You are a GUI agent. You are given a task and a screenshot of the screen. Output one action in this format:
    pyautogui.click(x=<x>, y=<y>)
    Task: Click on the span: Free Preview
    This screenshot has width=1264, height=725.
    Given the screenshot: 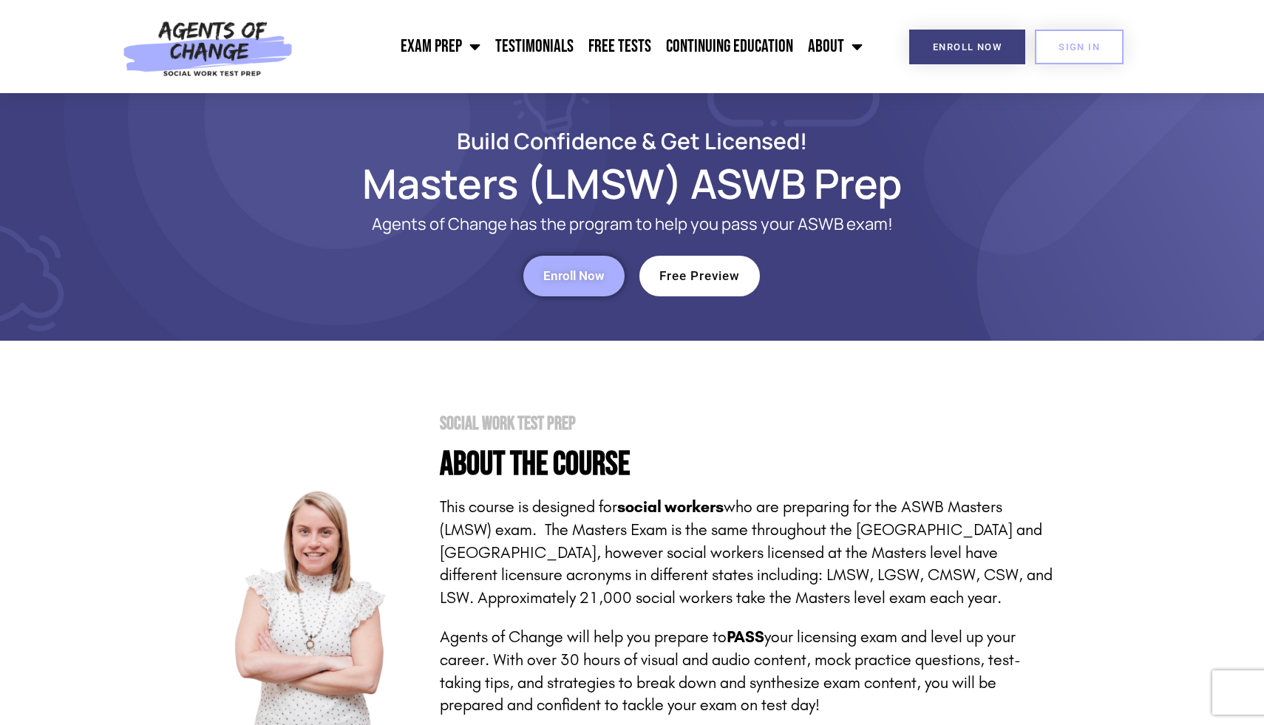 What is the action you would take?
    pyautogui.click(x=699, y=276)
    